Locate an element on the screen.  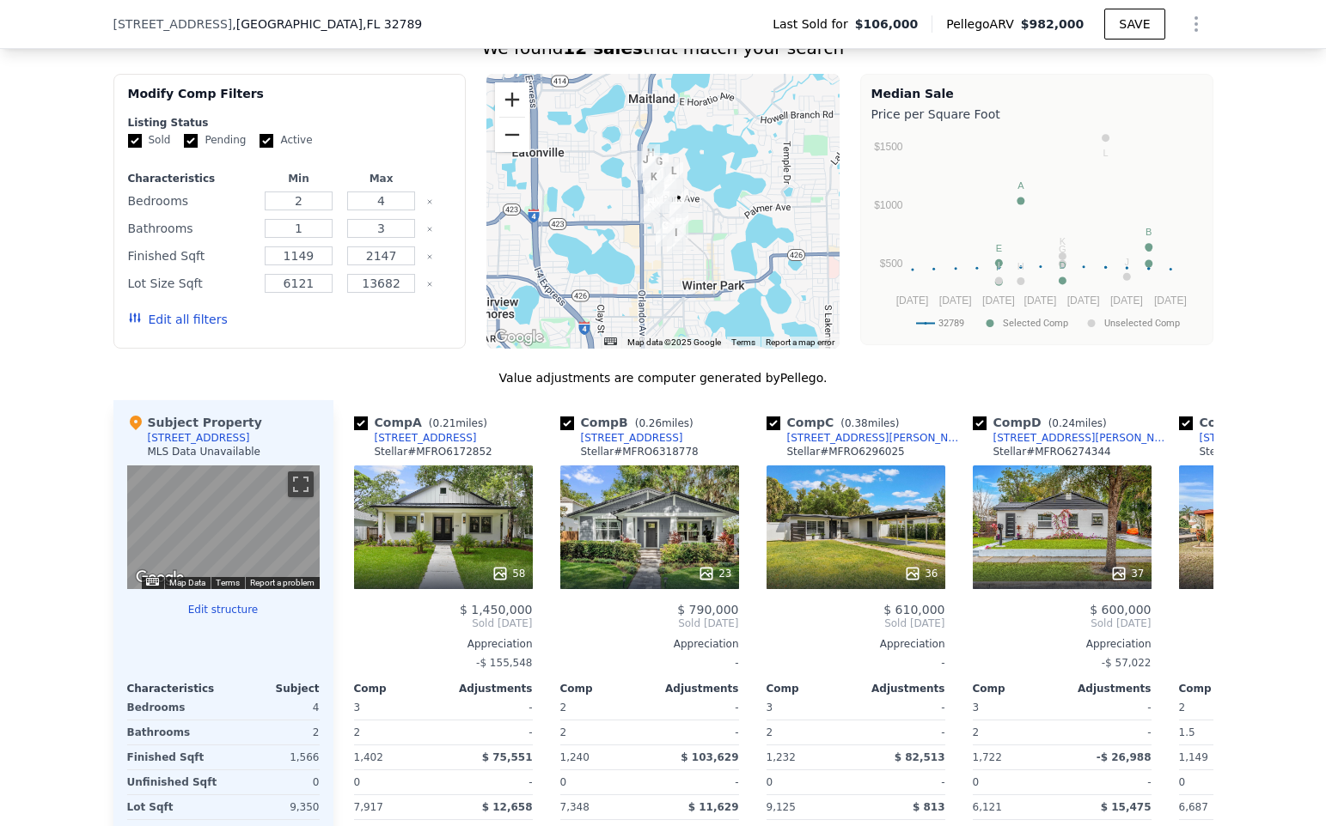
text: $500 is located at coordinates (890, 264).